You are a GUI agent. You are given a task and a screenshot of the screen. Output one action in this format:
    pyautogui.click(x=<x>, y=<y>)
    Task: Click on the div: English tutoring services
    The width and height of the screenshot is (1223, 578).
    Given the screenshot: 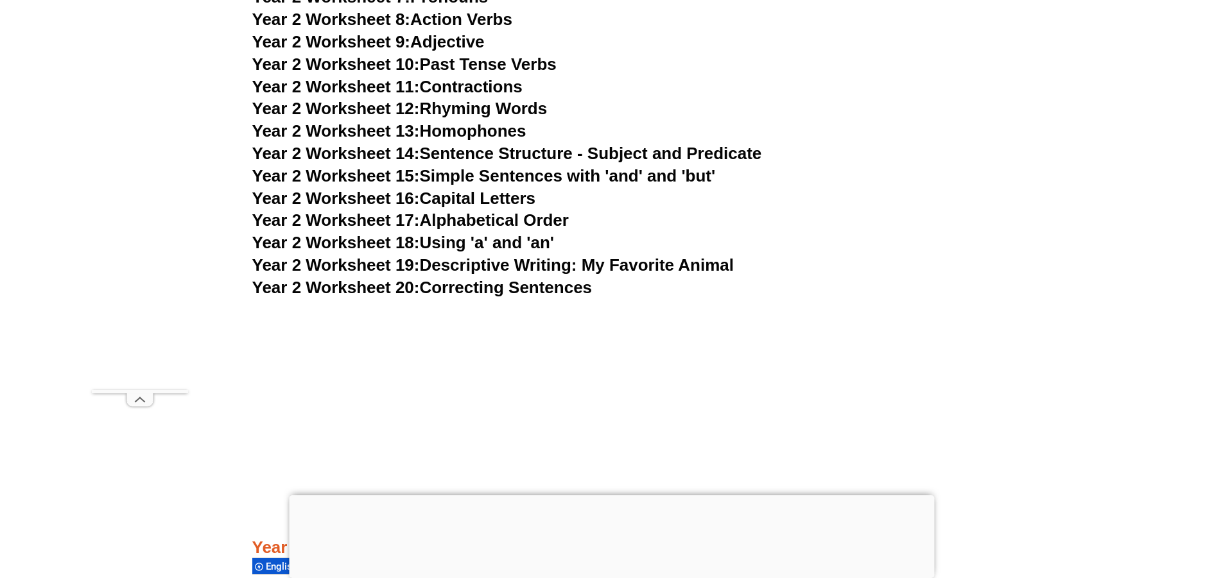 What is the action you would take?
    pyautogui.click(x=313, y=566)
    